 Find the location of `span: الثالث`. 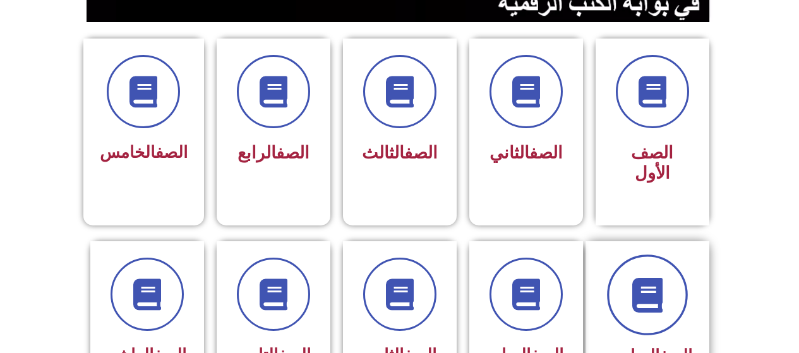

span: الثالث is located at coordinates (400, 153).